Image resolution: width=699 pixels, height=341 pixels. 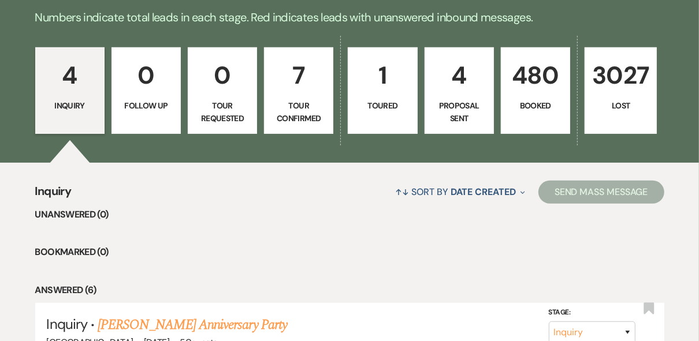 I want to click on a: 7Tour Confirmed, so click(x=299, y=91).